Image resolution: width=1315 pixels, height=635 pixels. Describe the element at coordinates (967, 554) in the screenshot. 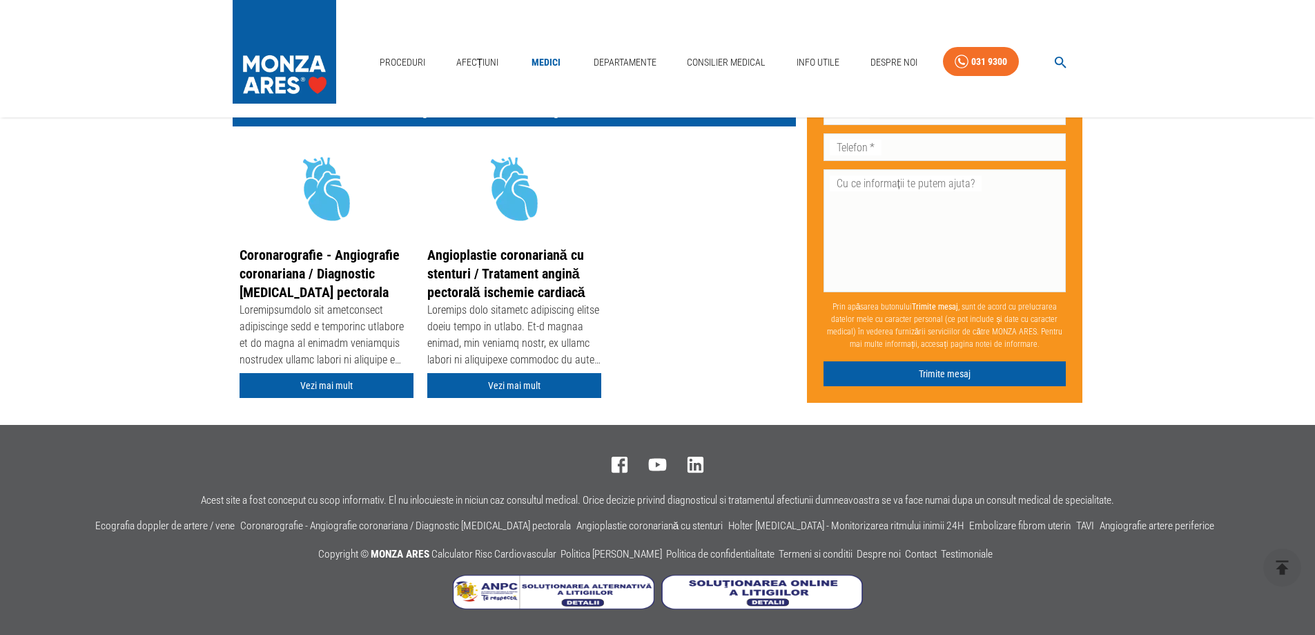

I see `a: Testimoniale` at that location.